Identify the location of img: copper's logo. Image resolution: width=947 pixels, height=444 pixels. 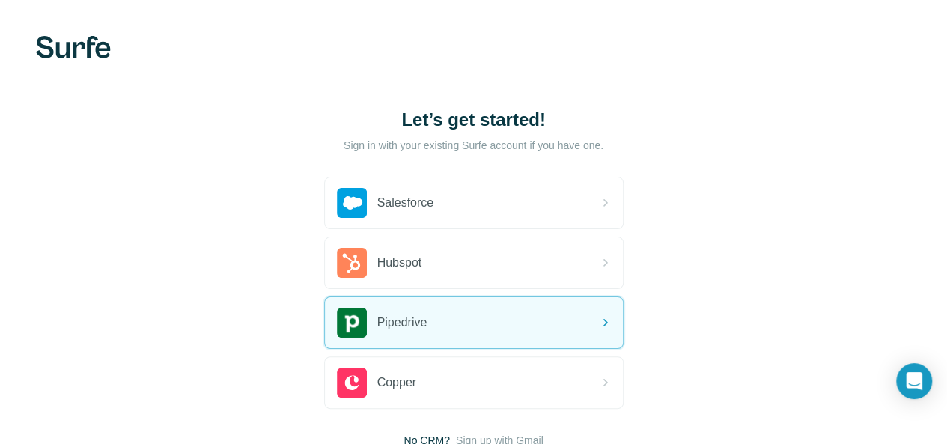
(352, 382).